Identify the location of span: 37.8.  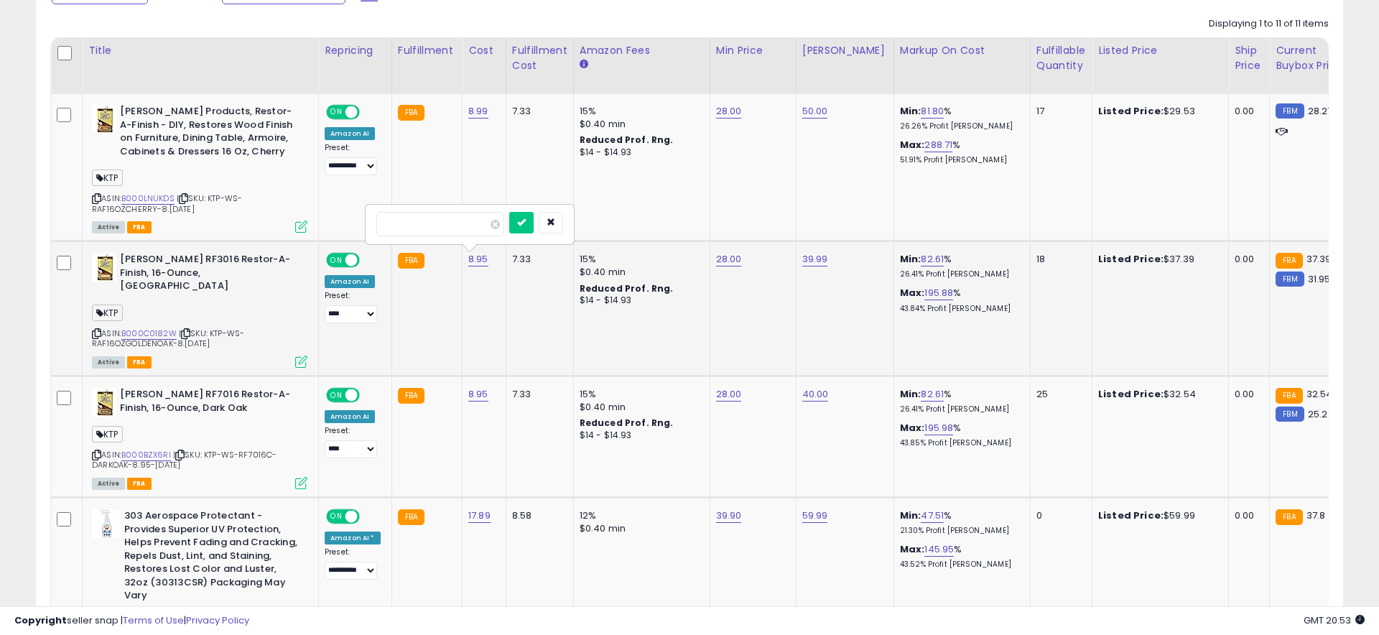
(1316, 515).